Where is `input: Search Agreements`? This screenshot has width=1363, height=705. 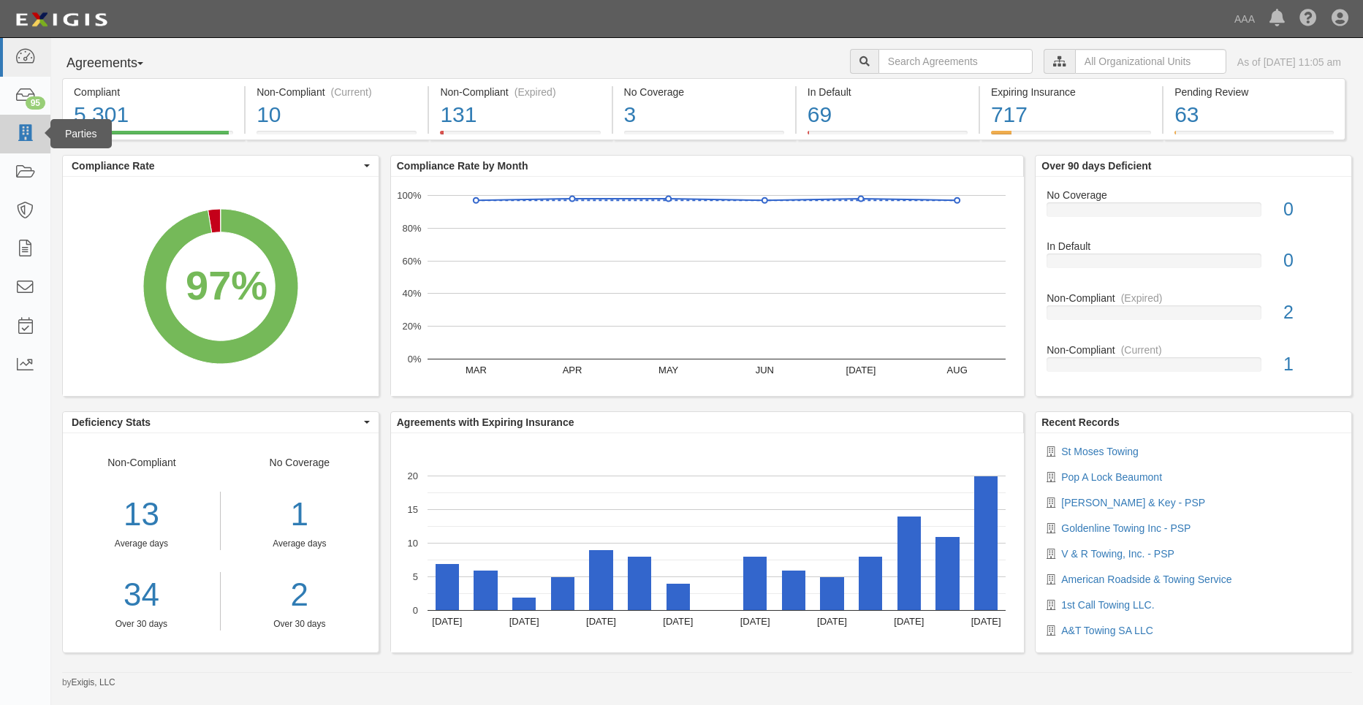 input: Search Agreements is located at coordinates (955, 61).